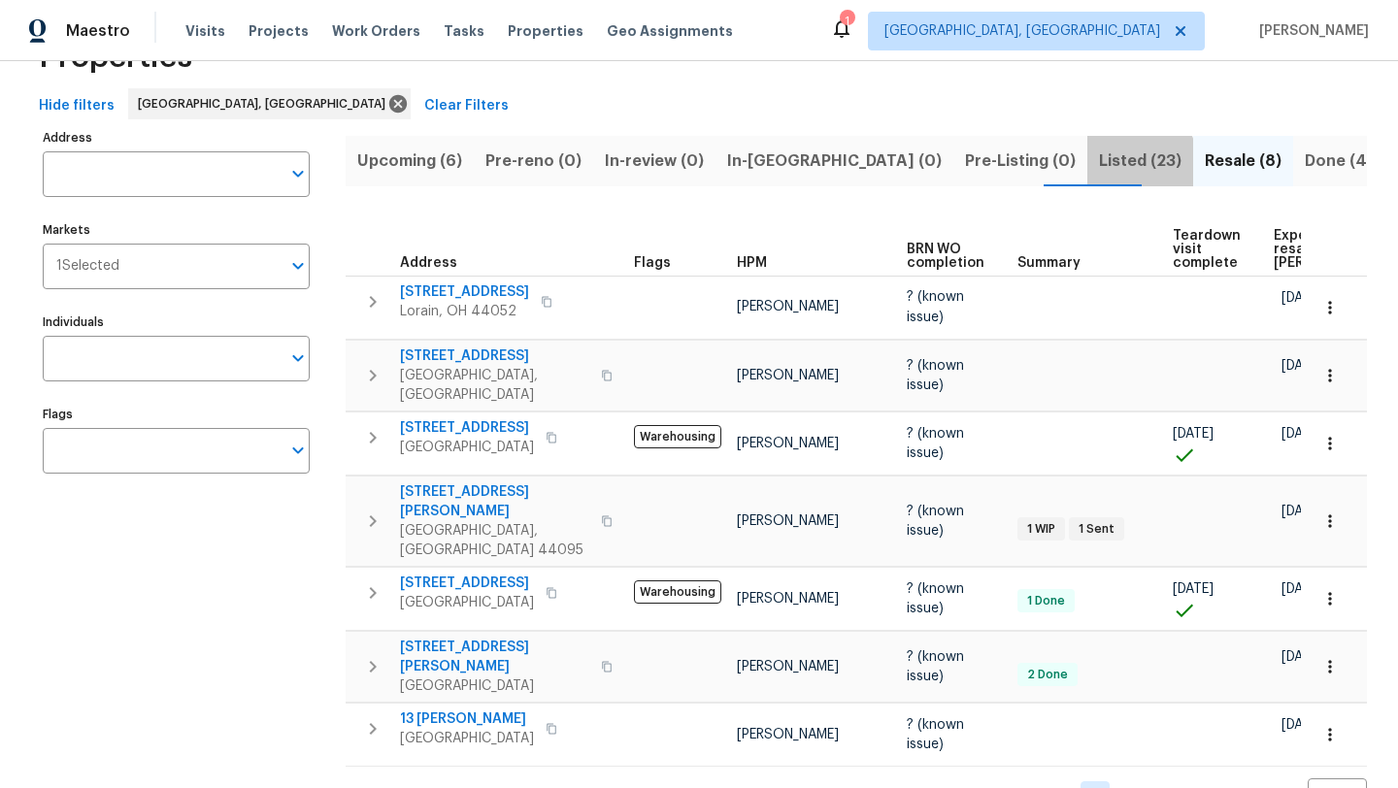 The image size is (1398, 788). What do you see at coordinates (176, 414) in the screenshot?
I see `label: Flags` at bounding box center [176, 414].